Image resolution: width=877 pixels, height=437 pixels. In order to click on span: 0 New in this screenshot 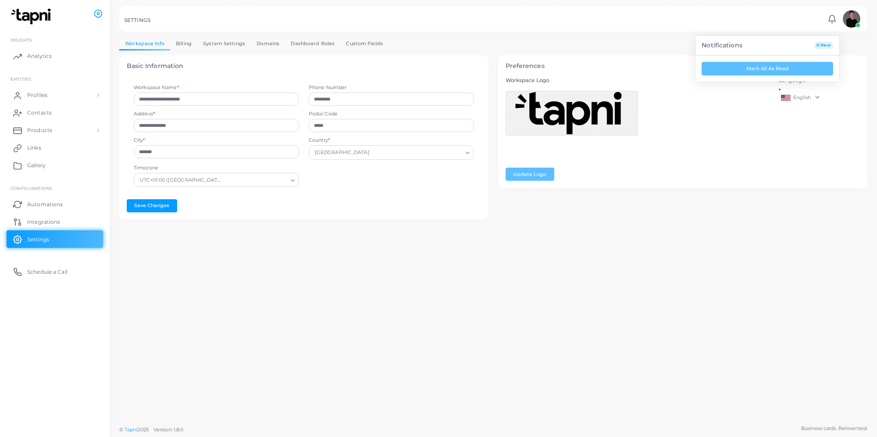, I will do `click(824, 45)`.